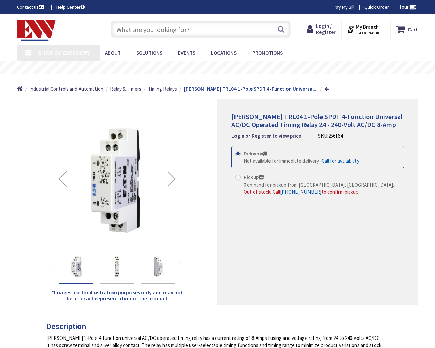 The width and height of the screenshot is (435, 348). What do you see at coordinates (340, 161) in the screenshot?
I see `a: Call for availability` at bounding box center [340, 161].